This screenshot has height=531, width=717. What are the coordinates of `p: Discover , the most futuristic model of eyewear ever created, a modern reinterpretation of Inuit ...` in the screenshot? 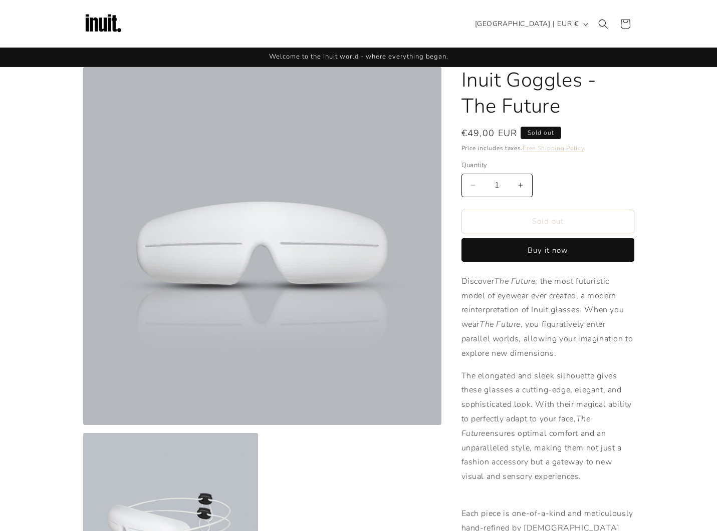 It's located at (547, 318).